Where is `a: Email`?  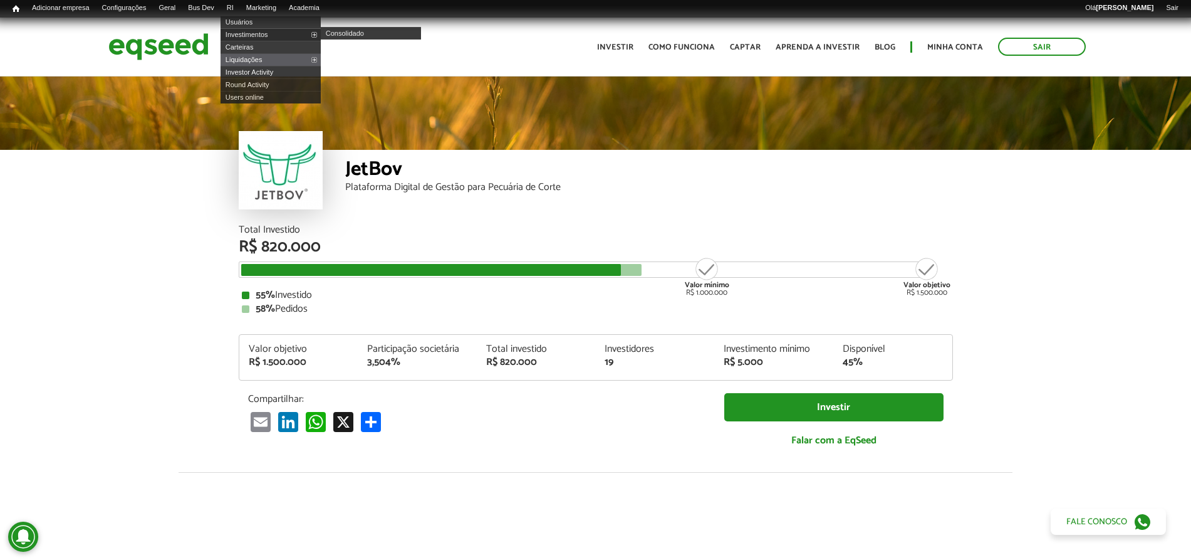
a: Email is located at coordinates (261, 421).